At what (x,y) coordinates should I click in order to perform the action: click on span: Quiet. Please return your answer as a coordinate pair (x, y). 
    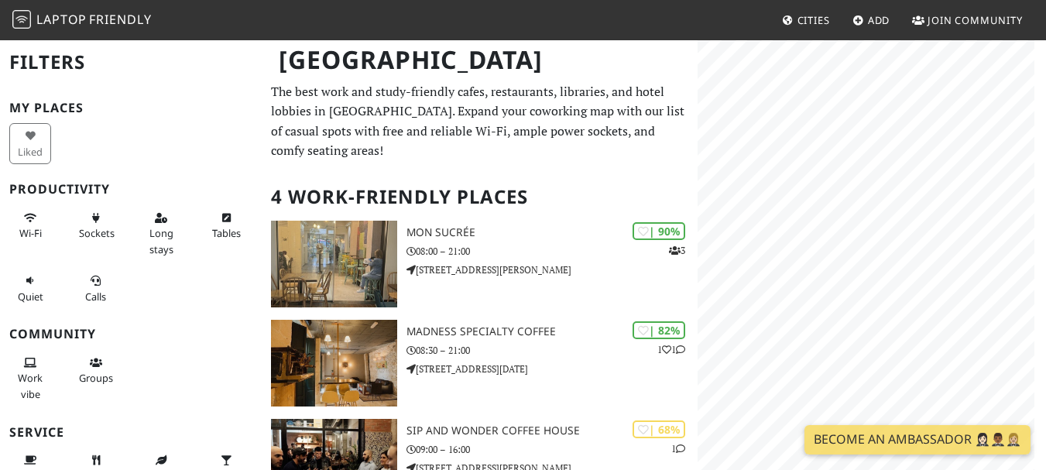
    Looking at the image, I should click on (30, 297).